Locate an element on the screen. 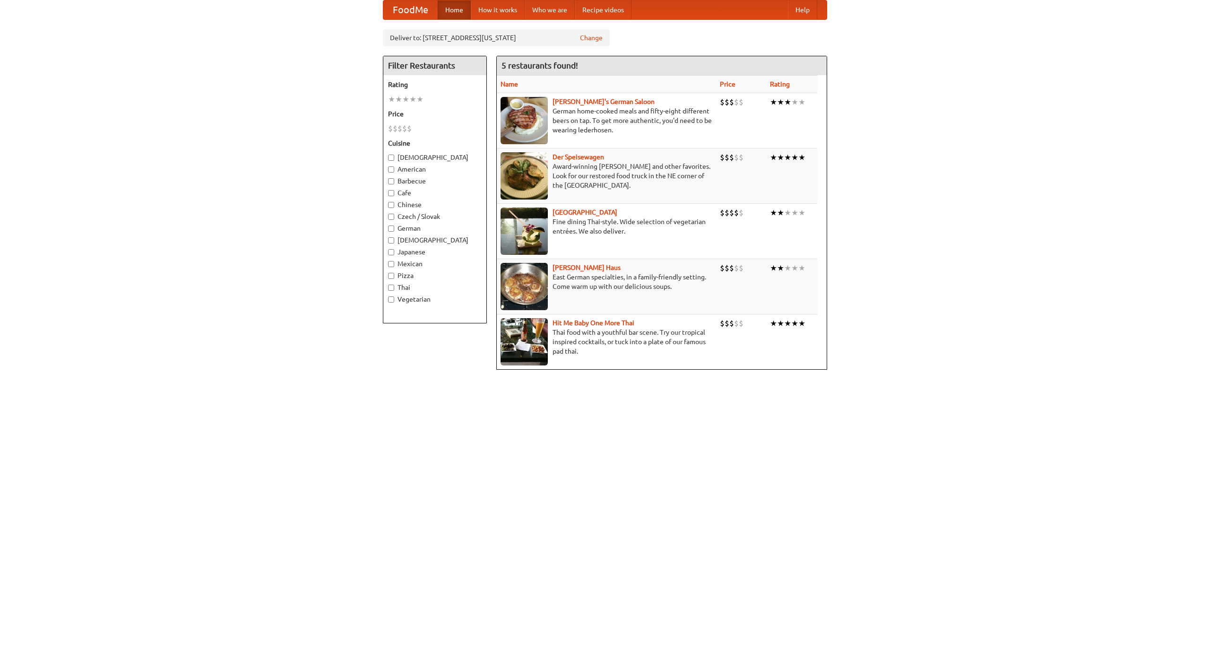 The image size is (1210, 669). label: Czech / Slovak is located at coordinates (435, 217).